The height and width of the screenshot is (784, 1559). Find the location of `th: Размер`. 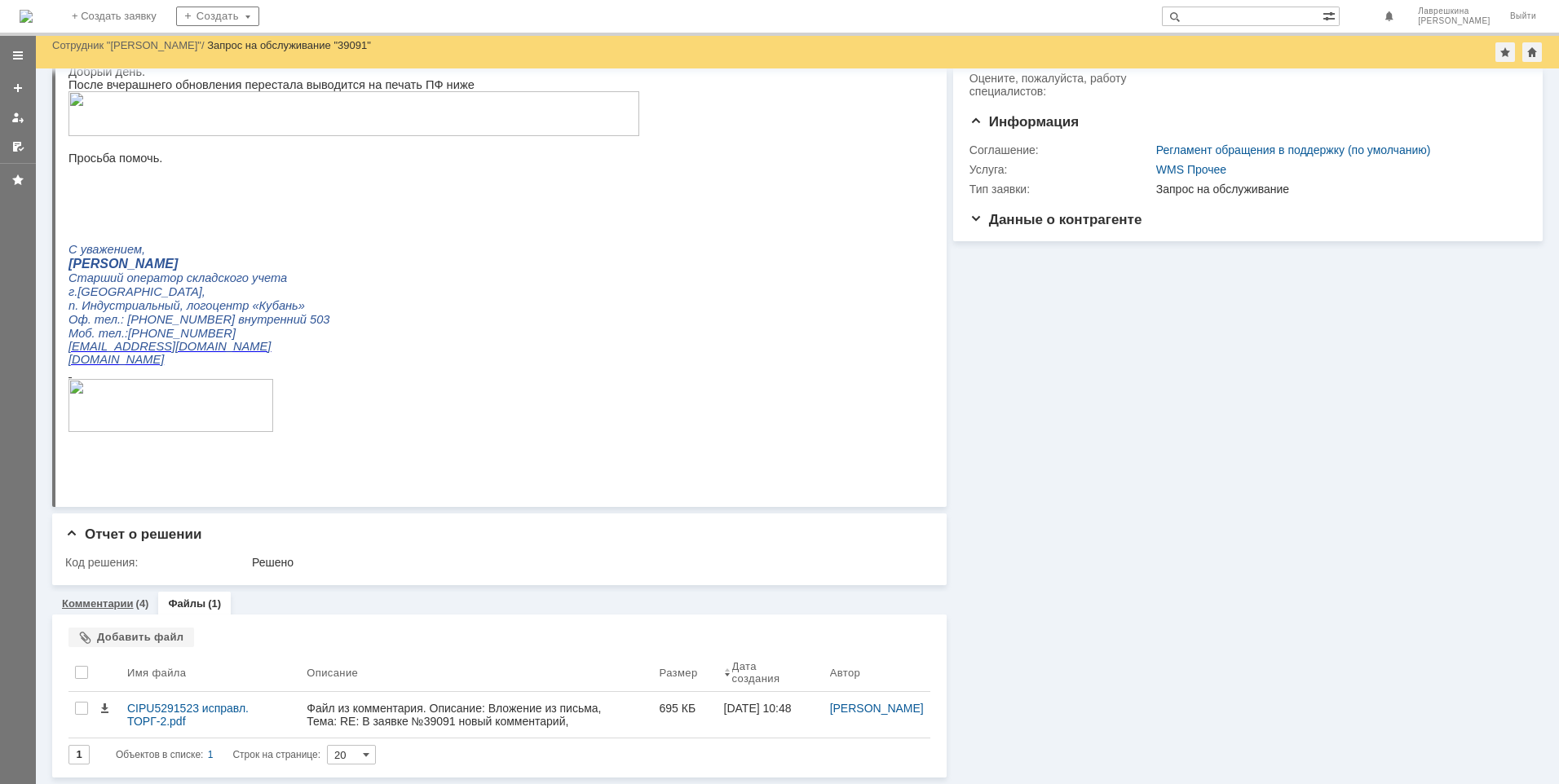

th: Размер is located at coordinates (685, 672).